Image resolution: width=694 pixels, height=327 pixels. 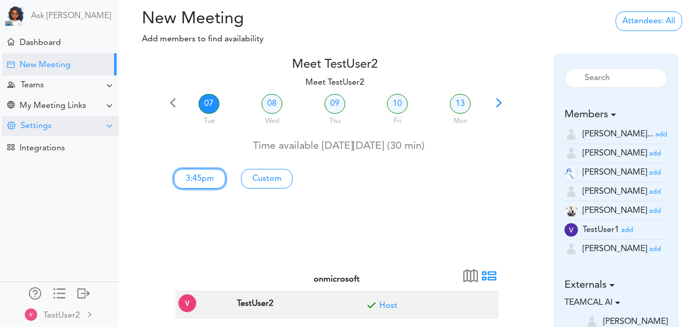 I want to click on a: 3:45pm, so click(x=200, y=179).